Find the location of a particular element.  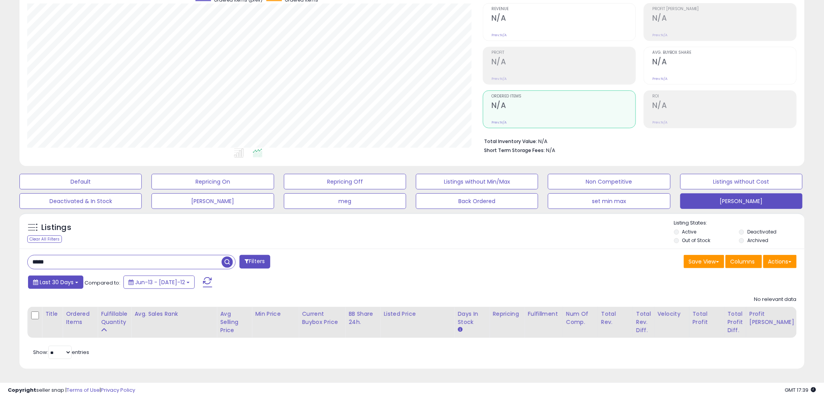

h5: Listings is located at coordinates (56, 228).